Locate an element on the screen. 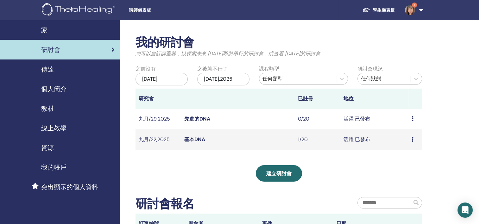  font: 學生儀表板 is located at coordinates (384, 10).